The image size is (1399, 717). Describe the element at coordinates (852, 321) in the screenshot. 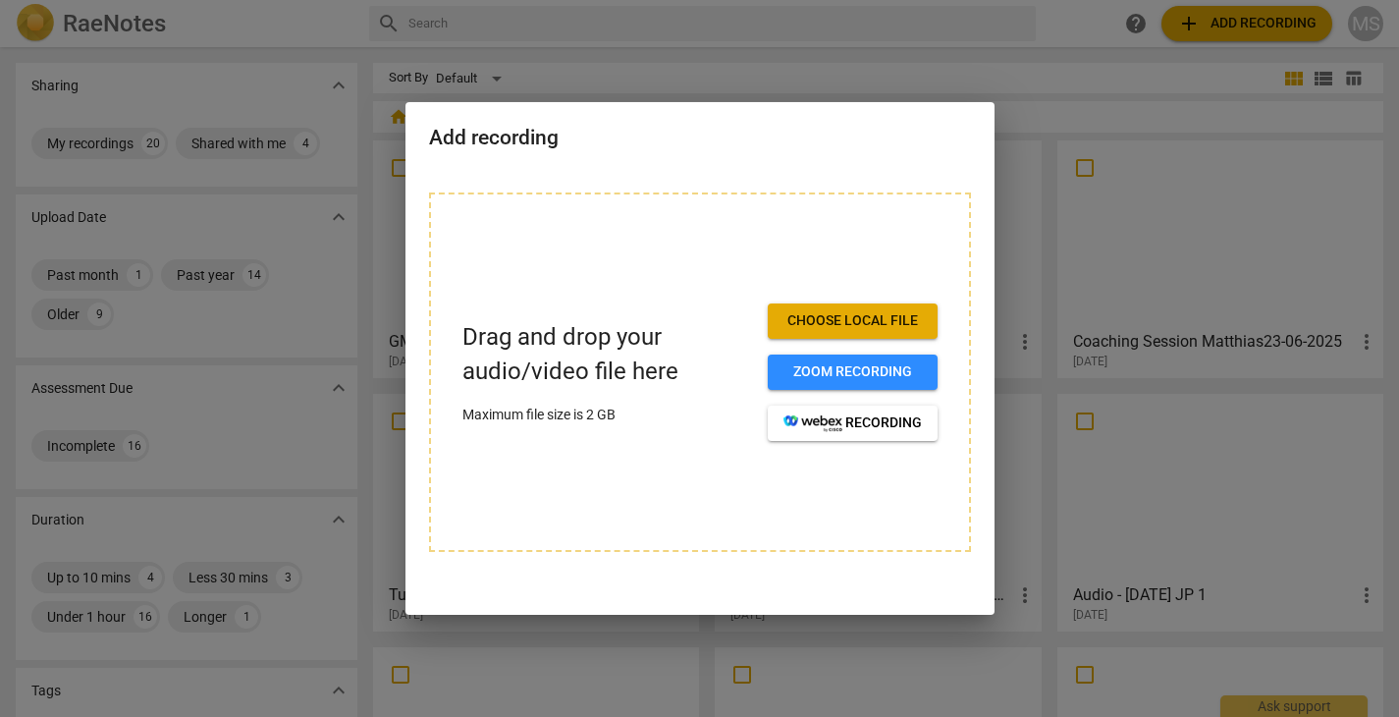

I see `button: Choose local file` at that location.